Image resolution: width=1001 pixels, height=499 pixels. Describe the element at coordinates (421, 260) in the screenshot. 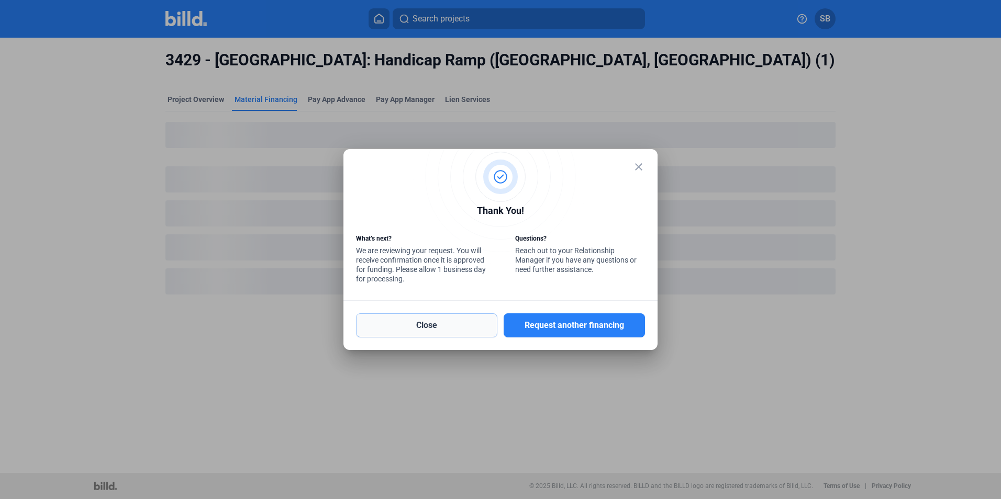

I see `div: We are reviewing your request. You will receive confirmation once it is approved for funding. Ple...` at that location.